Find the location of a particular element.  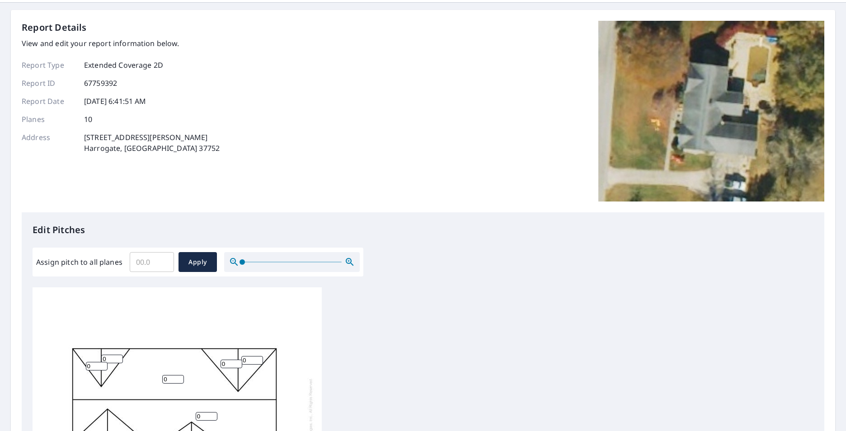

p: Report Details is located at coordinates (54, 28).